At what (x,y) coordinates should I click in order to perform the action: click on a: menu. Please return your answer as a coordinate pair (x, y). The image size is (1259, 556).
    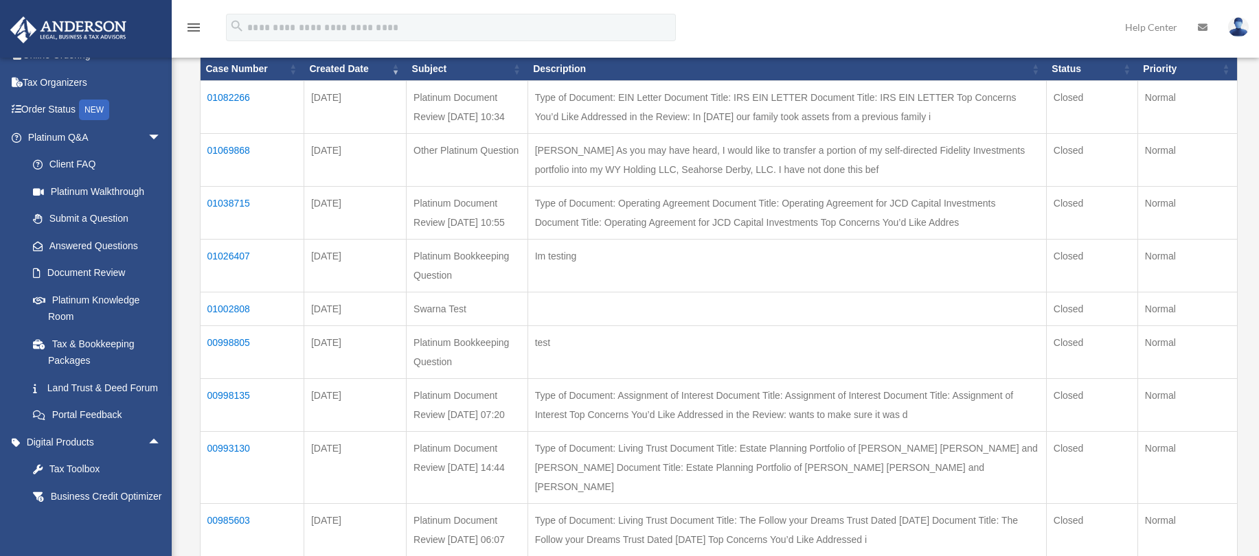
    Looking at the image, I should click on (194, 30).